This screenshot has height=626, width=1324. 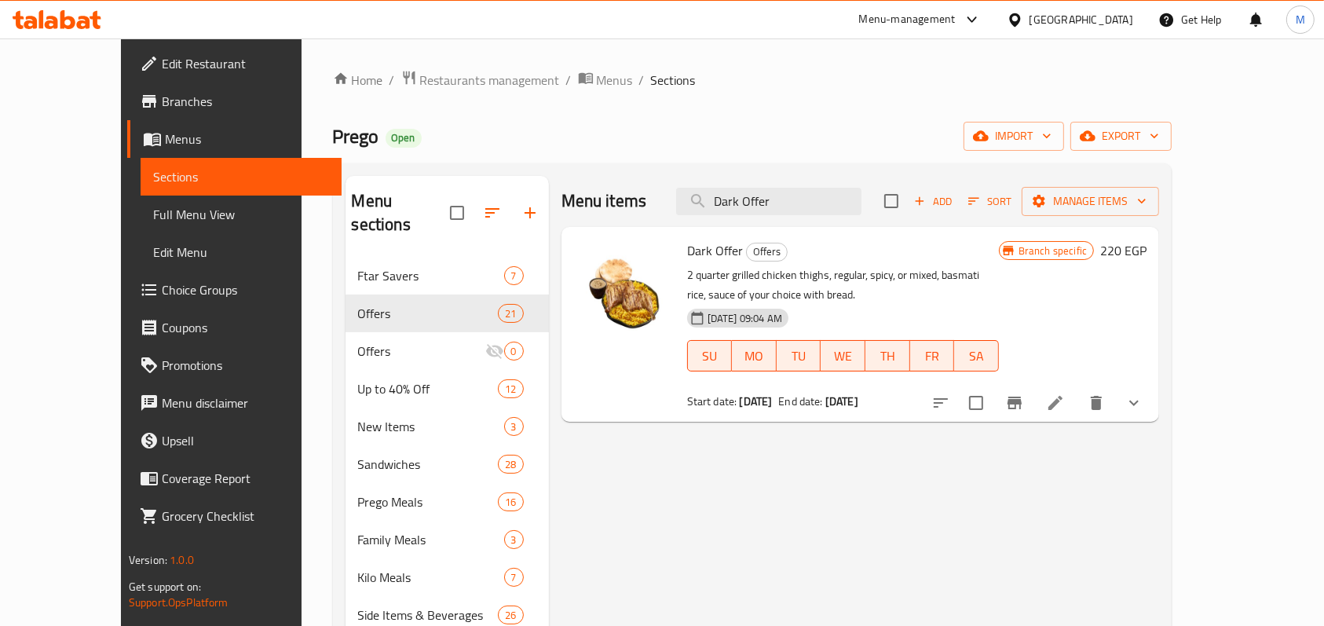 I want to click on button: show more, so click(x=1134, y=403).